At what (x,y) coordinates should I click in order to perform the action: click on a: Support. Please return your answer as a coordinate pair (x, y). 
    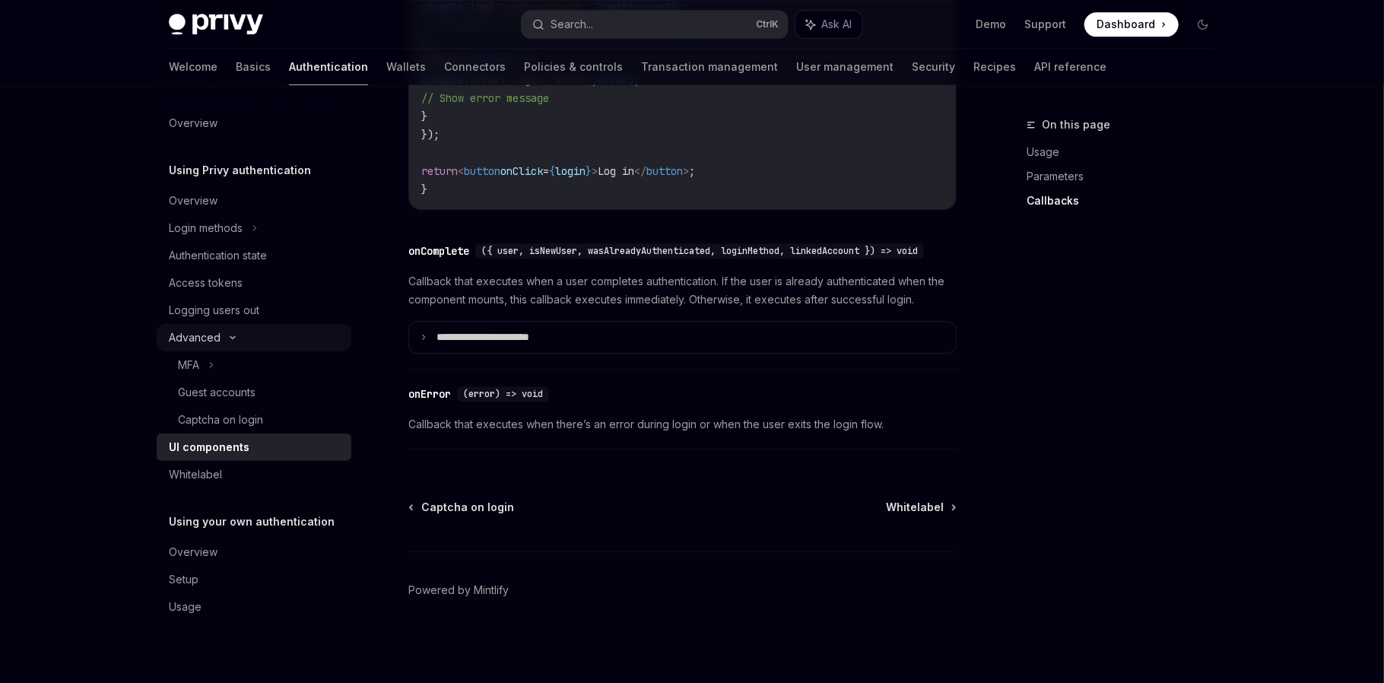
    Looking at the image, I should click on (1045, 24).